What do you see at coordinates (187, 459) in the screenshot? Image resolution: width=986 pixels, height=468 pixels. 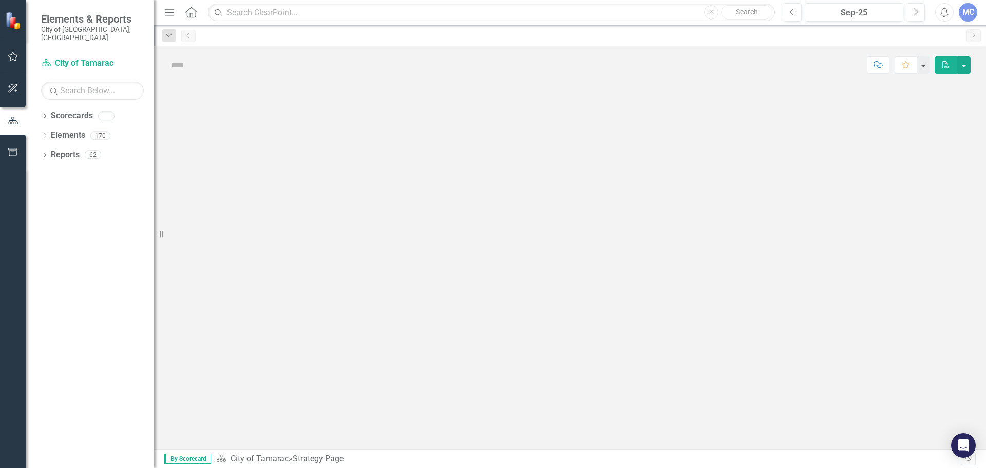 I see `span: By Scorecard` at bounding box center [187, 459].